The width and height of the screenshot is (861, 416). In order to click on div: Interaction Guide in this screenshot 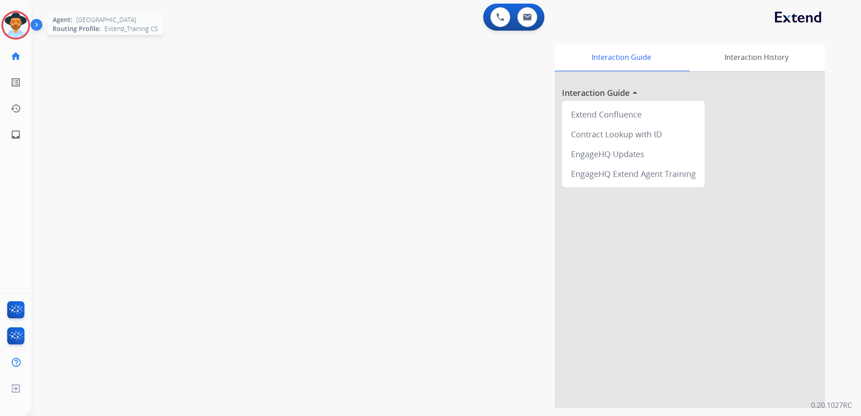, I will do `click(621, 57)`.